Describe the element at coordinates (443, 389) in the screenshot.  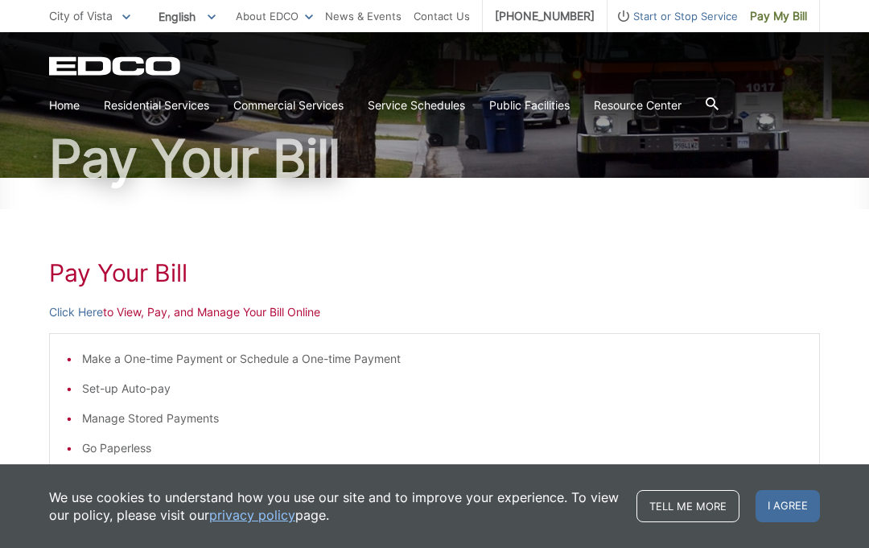
I see `li: Set-up Auto-pay` at that location.